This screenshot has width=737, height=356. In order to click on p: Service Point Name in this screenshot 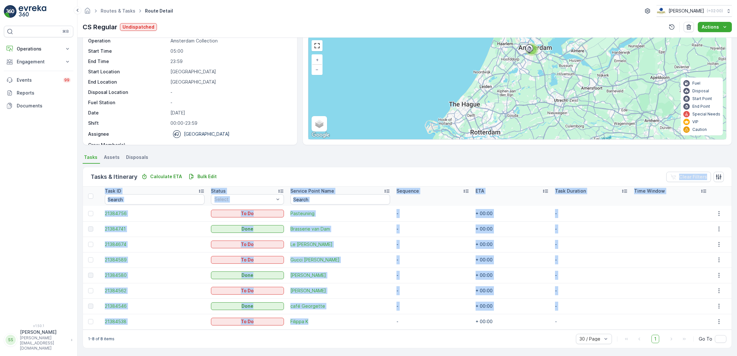, I will do `click(312, 191)`.